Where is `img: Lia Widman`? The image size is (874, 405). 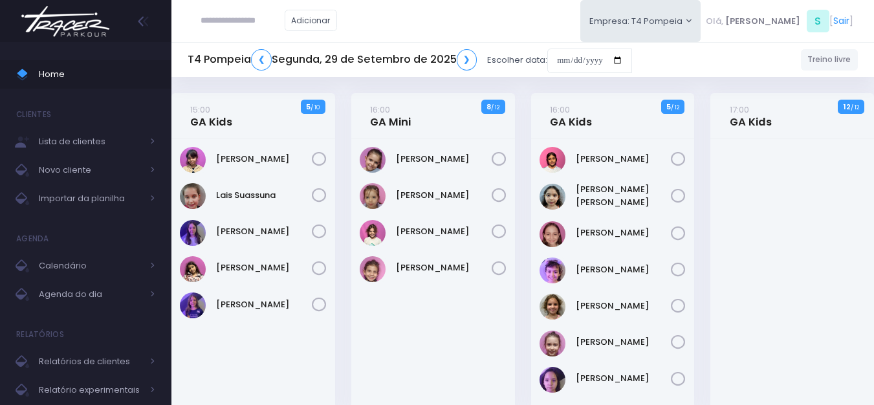 img: Lia Widman is located at coordinates (193, 233).